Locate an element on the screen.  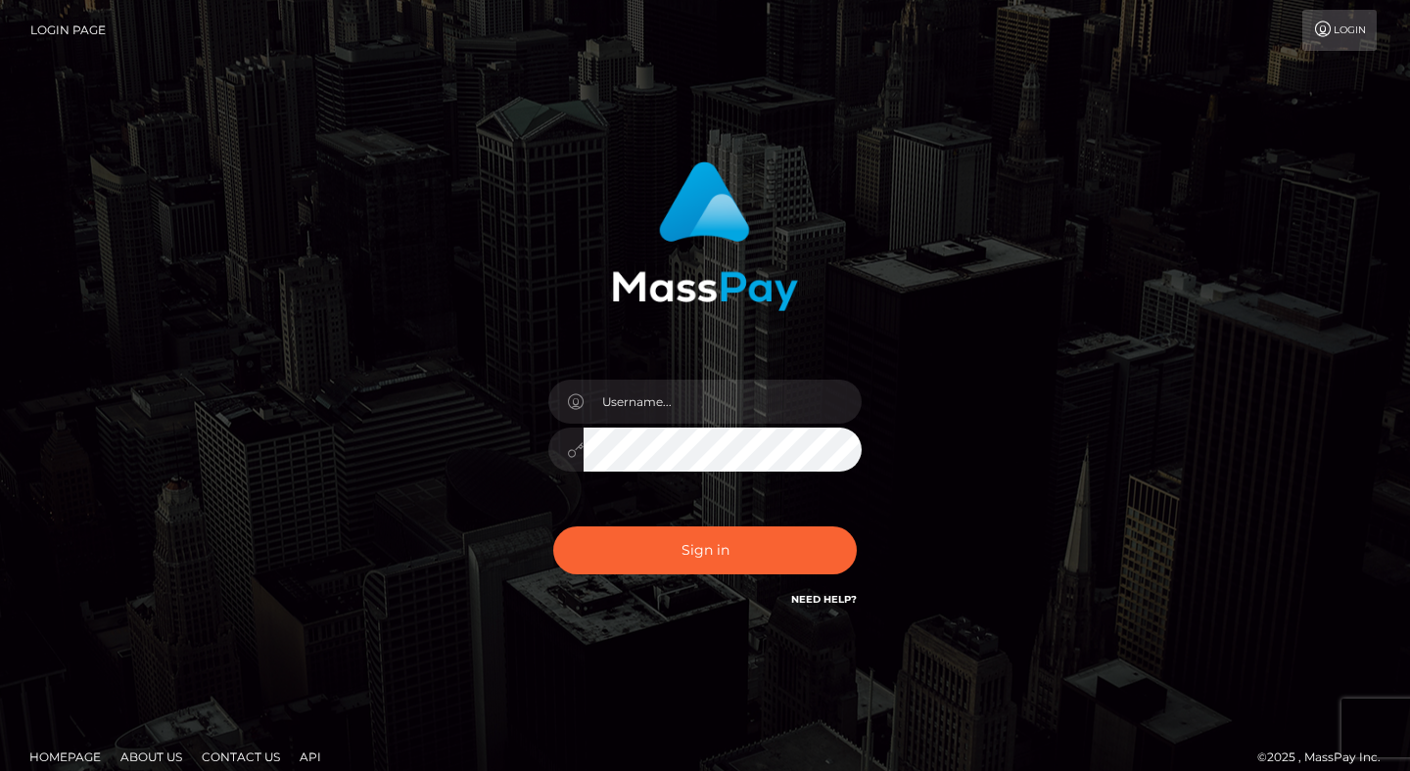
div: © 2025 , MassPay Inc. is located at coordinates (1325, 758).